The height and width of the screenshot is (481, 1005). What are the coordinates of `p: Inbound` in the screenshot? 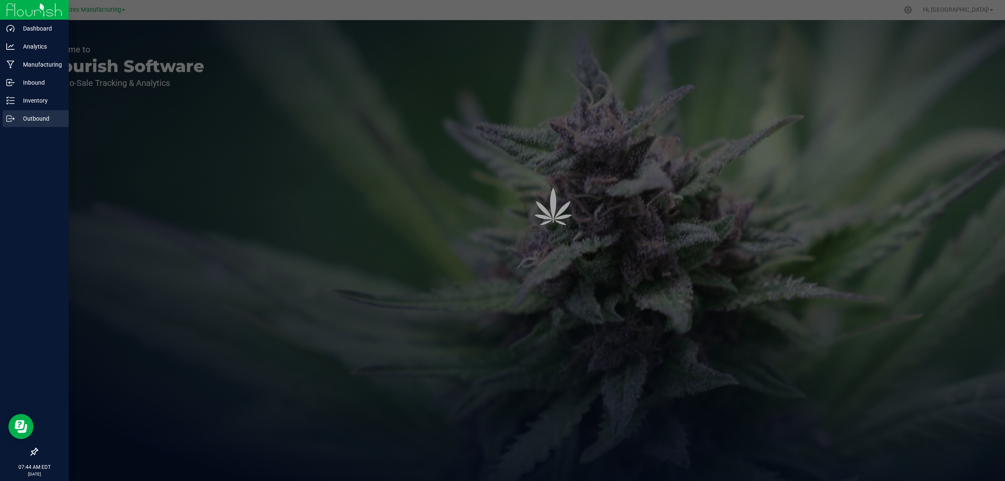 It's located at (40, 82).